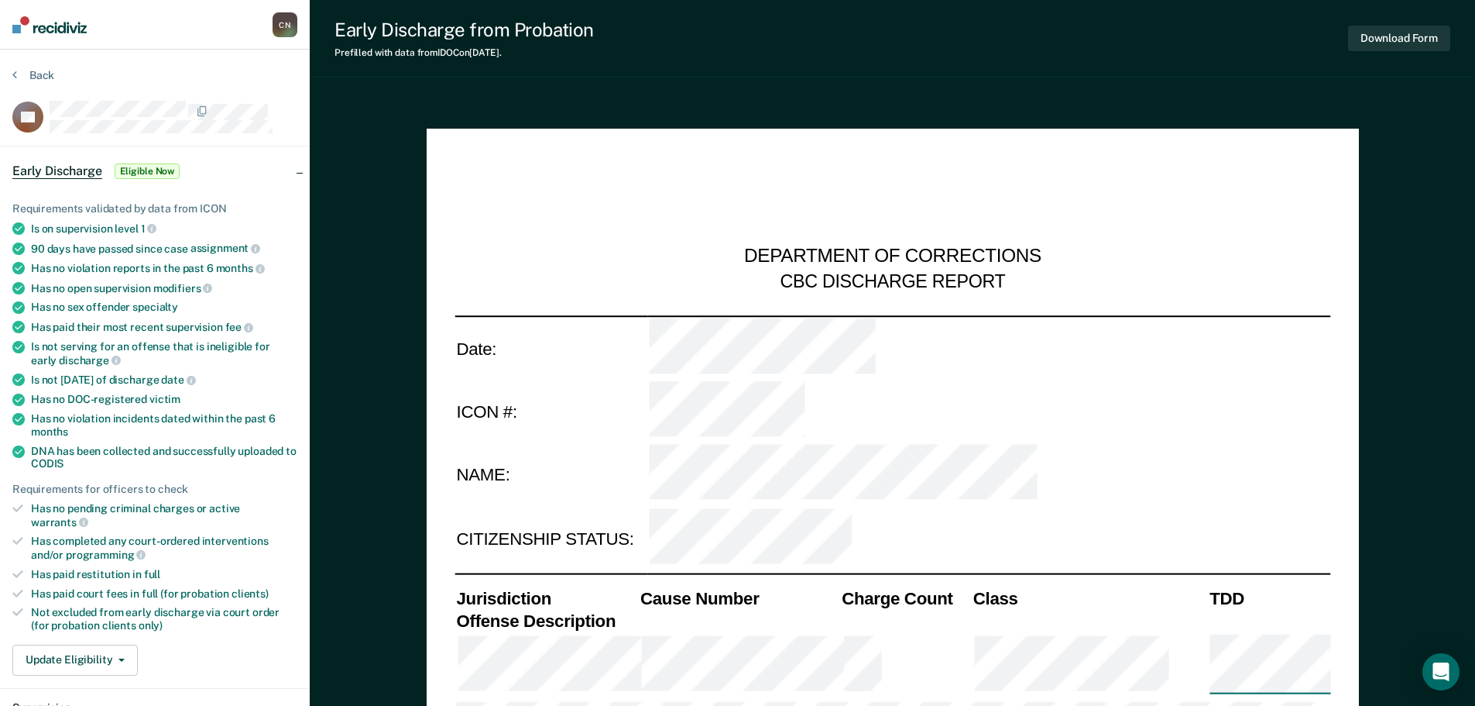 The width and height of the screenshot is (1475, 706). I want to click on span: specialty, so click(155, 307).